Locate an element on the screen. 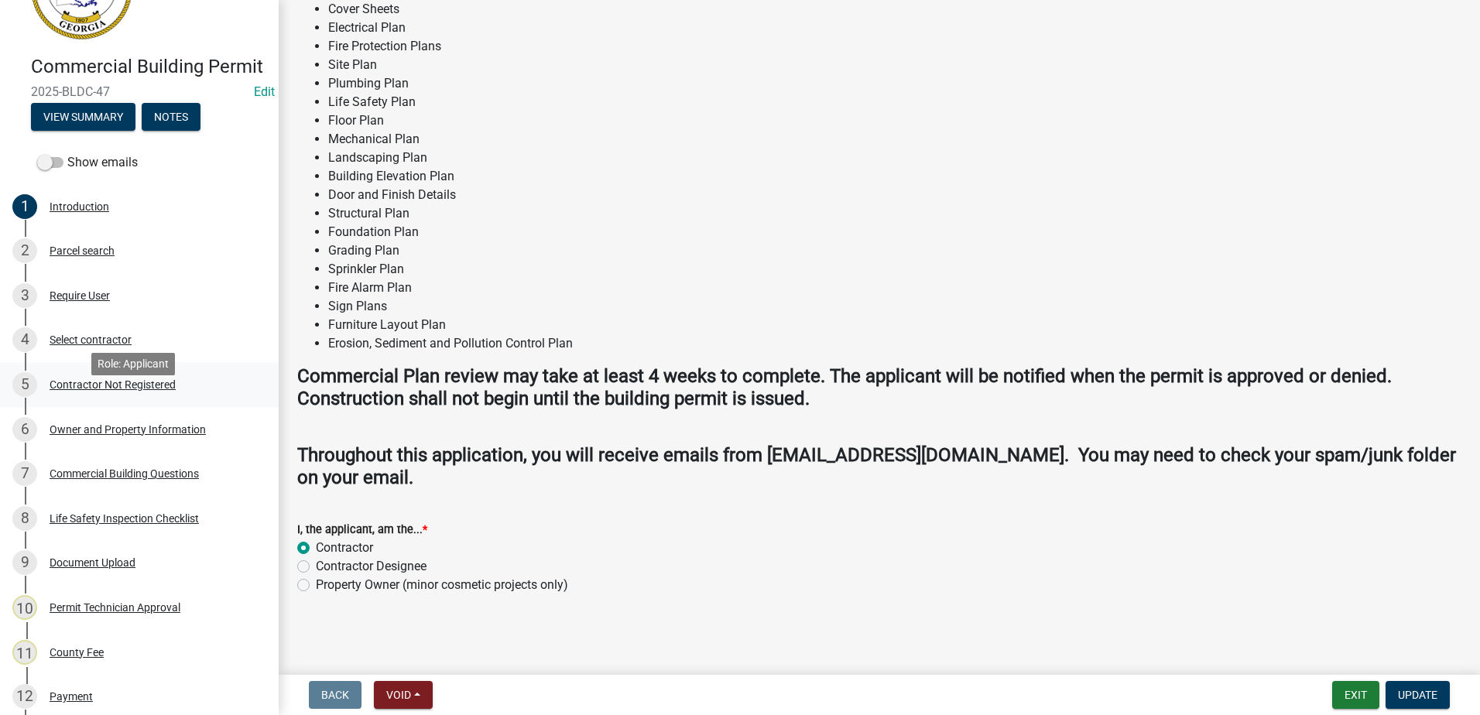 Image resolution: width=1480 pixels, height=715 pixels. span: 2025-BLDC-47 is located at coordinates (139, 91).